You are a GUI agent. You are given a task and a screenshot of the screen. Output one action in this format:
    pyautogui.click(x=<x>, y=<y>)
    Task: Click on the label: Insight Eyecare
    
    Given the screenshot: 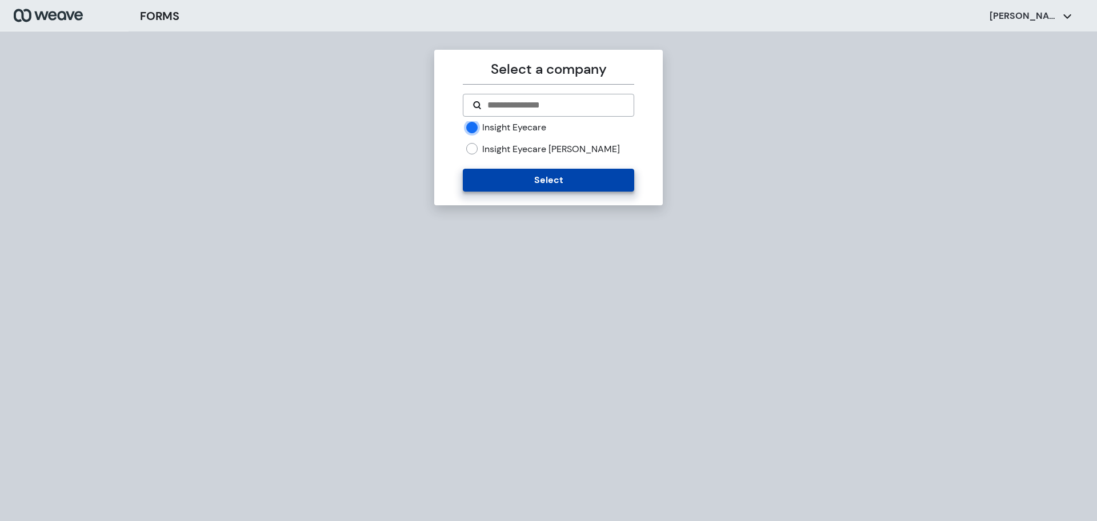 What is the action you would take?
    pyautogui.click(x=514, y=127)
    